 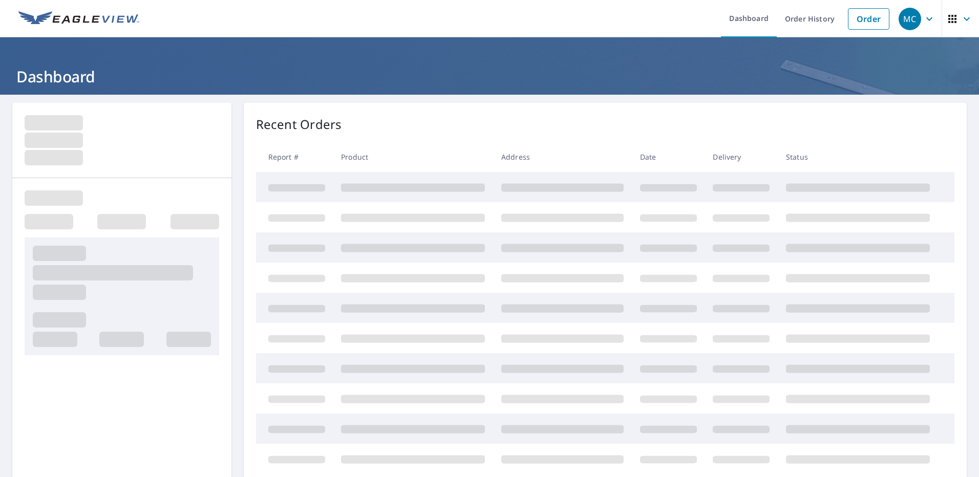 I want to click on p: Recent Orders, so click(x=299, y=124).